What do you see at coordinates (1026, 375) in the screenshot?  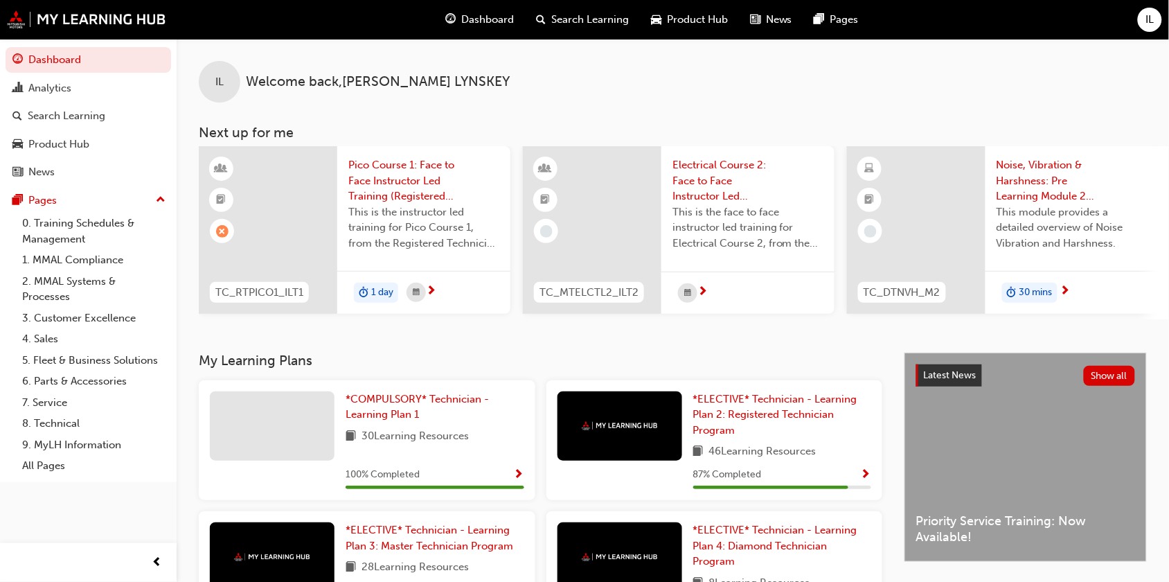 I see `a: Latest NewsShow all` at bounding box center [1026, 375].